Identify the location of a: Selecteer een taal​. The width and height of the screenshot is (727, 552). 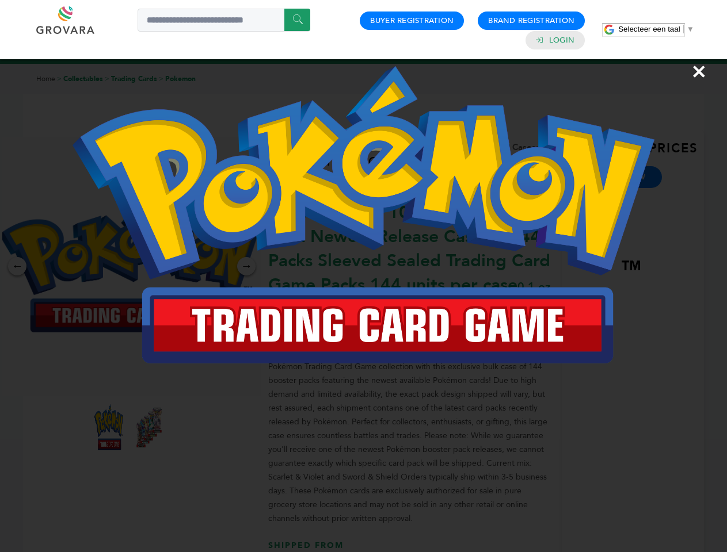
(656, 29).